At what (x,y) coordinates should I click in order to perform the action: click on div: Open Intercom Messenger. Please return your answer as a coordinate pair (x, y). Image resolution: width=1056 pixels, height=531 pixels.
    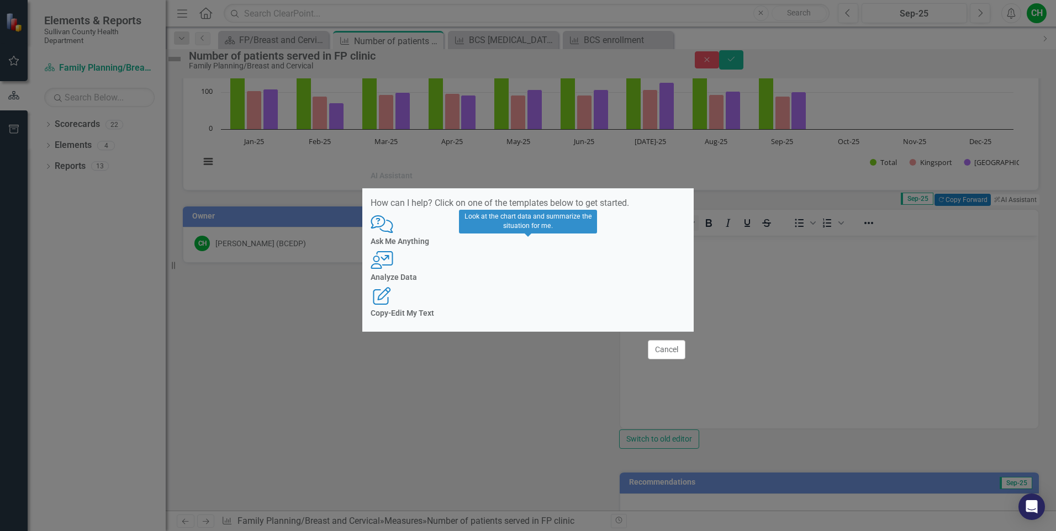
    Looking at the image, I should click on (1031, 507).